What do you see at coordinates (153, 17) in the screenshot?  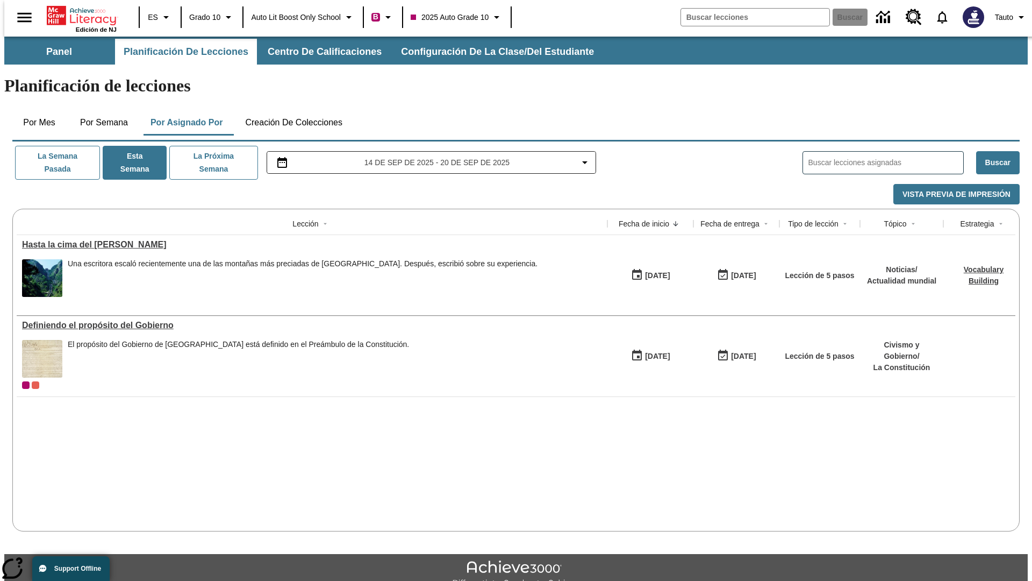 I see `span: ES` at bounding box center [153, 17].